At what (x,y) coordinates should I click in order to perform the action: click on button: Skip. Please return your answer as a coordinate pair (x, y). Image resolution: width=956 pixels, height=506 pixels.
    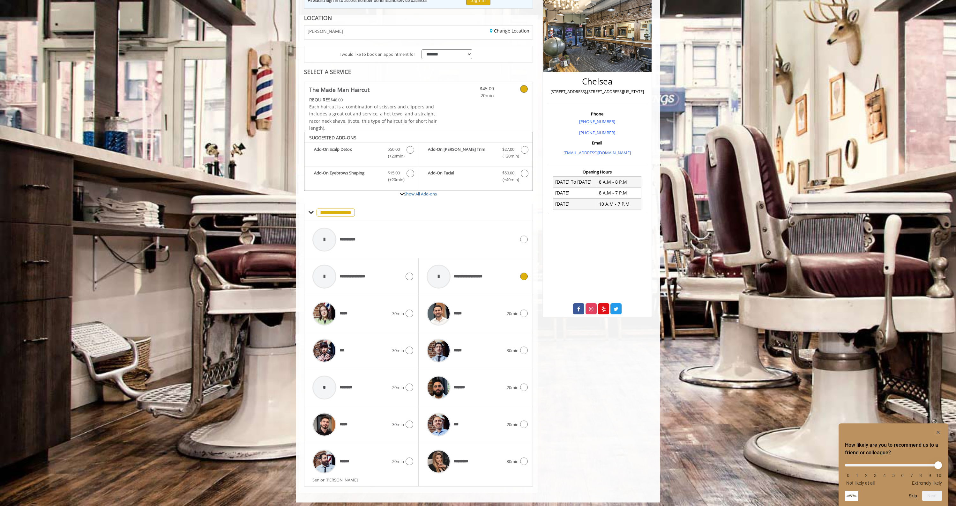
    Looking at the image, I should click on (913, 496).